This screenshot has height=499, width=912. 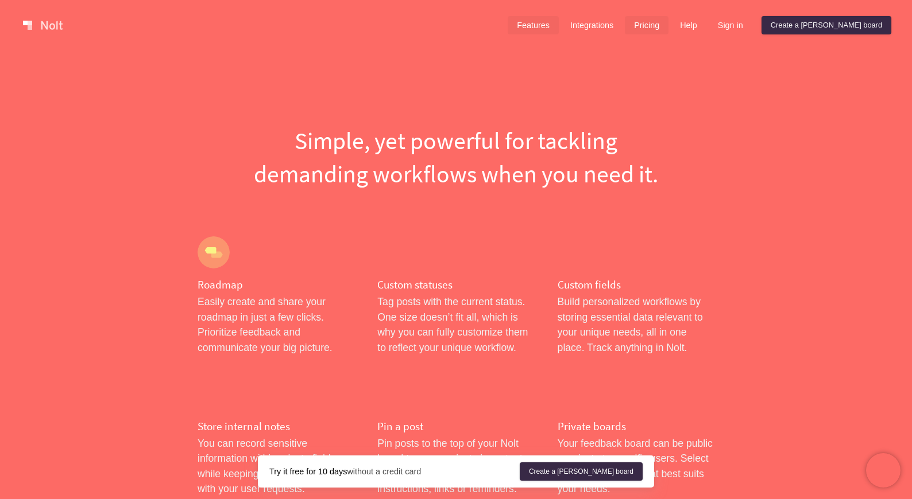 I want to click on p: Easily create and share your roadmap in just a few clicks. Prioritize feedback and communicate yo..., so click(x=276, y=325).